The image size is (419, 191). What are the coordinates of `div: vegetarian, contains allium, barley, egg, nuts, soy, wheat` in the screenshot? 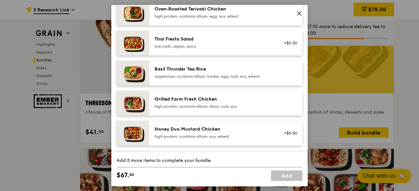 It's located at (213, 77).